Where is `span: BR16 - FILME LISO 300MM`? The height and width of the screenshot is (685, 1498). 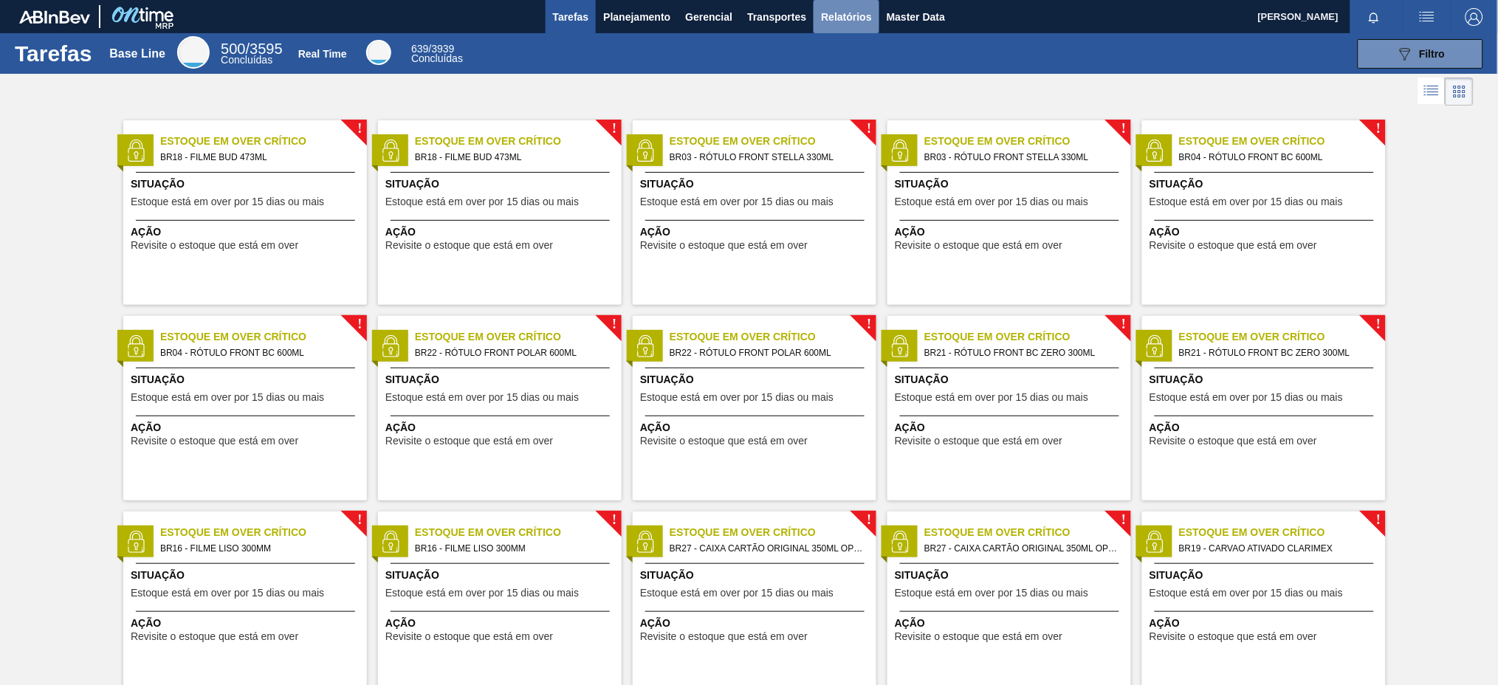 span: BR16 - FILME LISO 300MM is located at coordinates (512, 548).